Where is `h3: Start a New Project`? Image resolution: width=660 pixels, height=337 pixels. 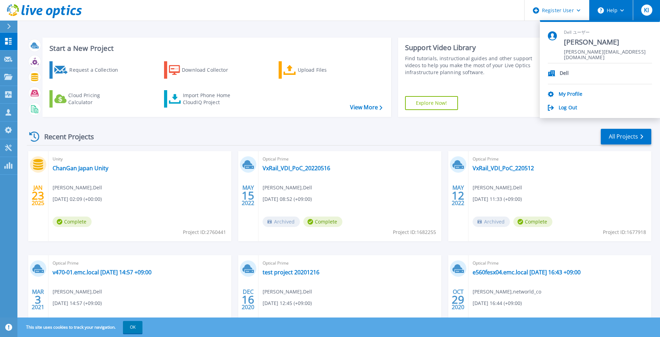
h3: Start a New Project is located at coordinates (216, 48).